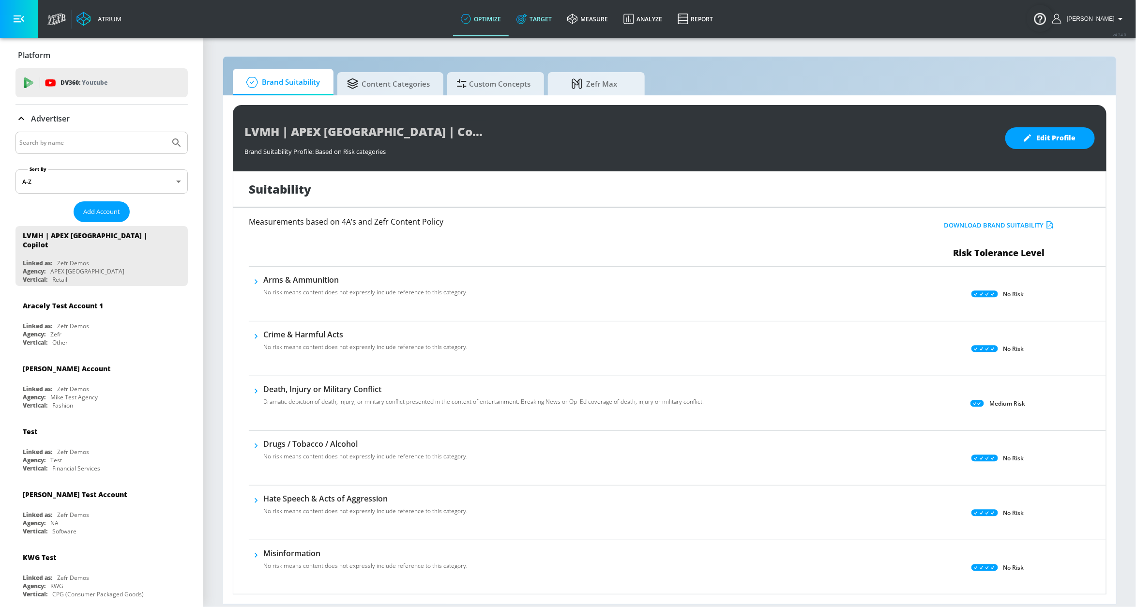 This screenshot has height=607, width=1136. I want to click on button: Add Account, so click(102, 212).